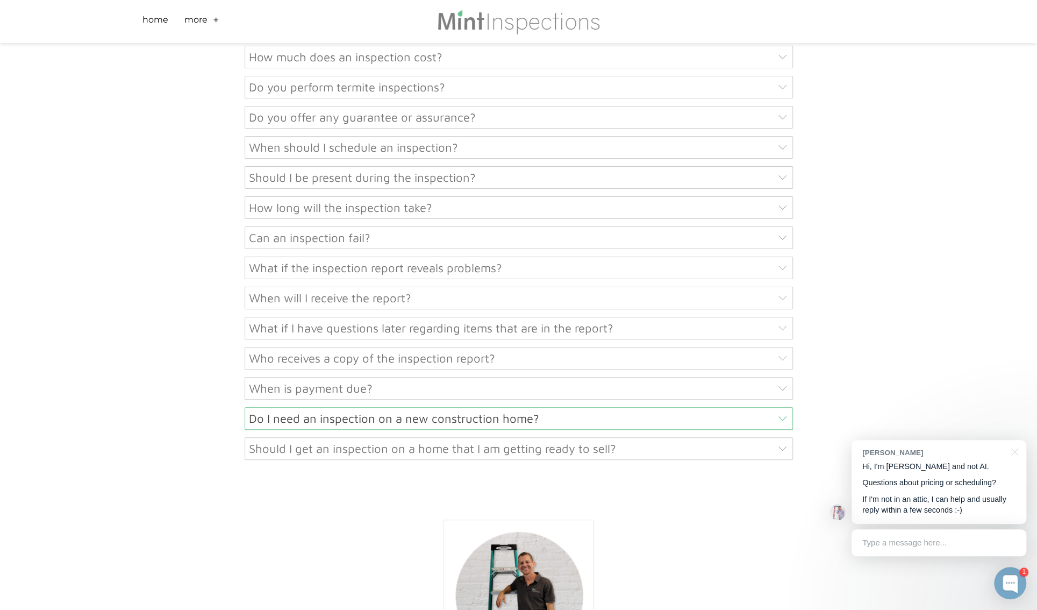 This screenshot has width=1037, height=610. I want to click on div: Do you offer any guarantee or assurance?, so click(519, 117).